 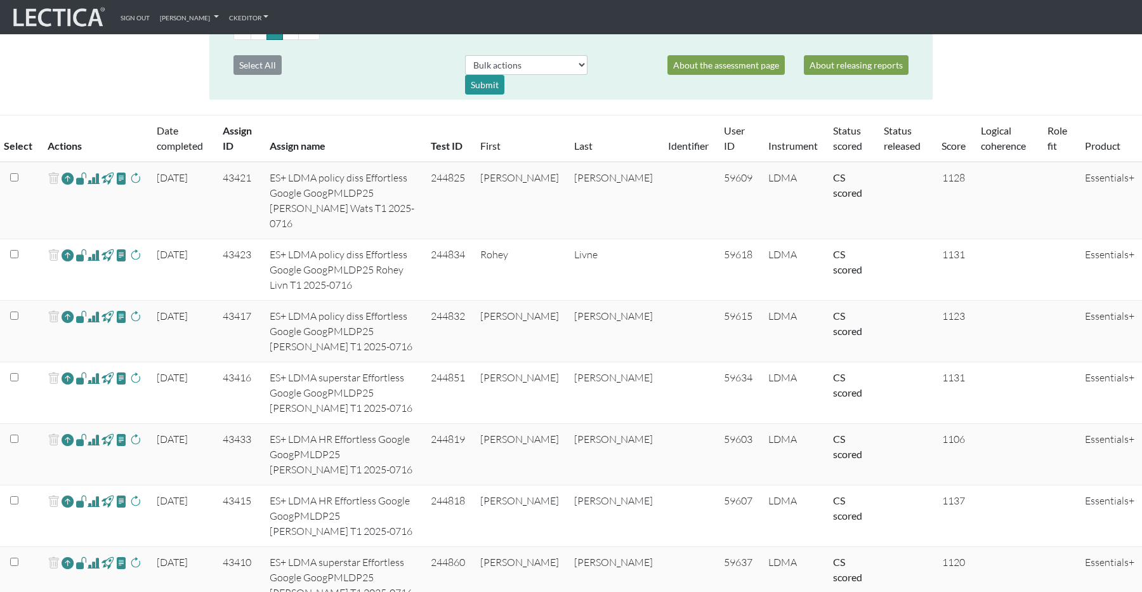 What do you see at coordinates (954, 178) in the screenshot?
I see `span: 1128` at bounding box center [954, 178].